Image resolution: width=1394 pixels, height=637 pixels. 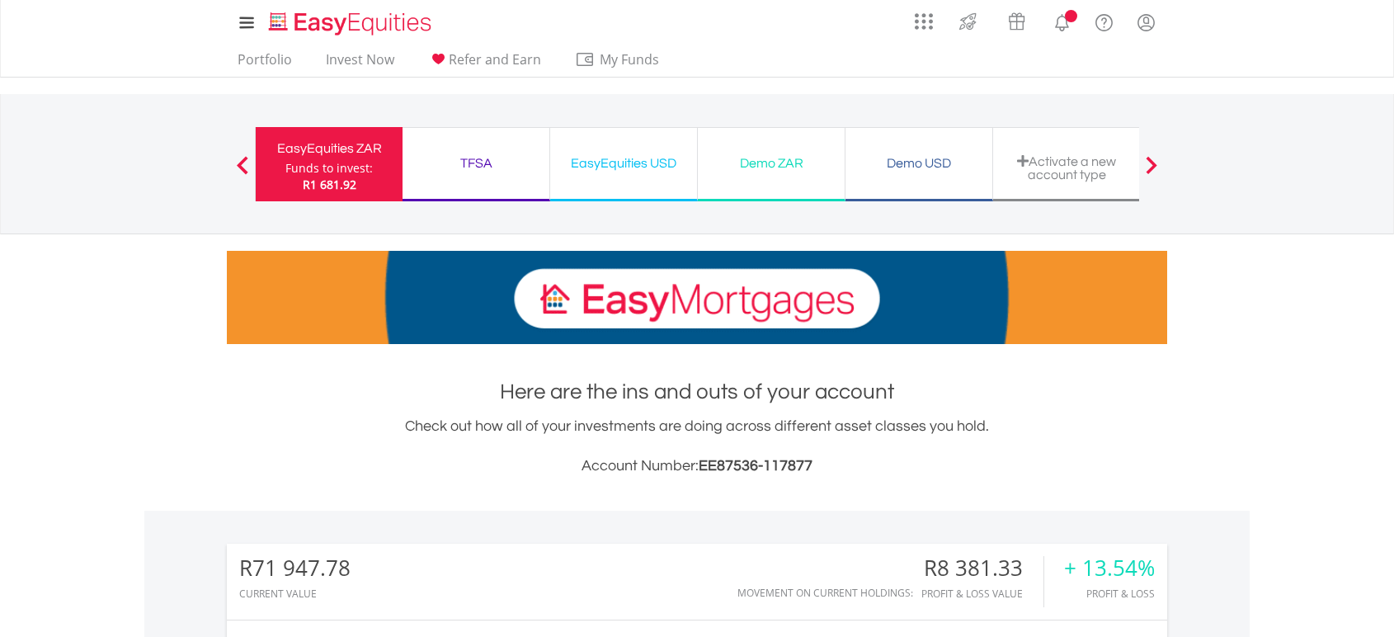 What do you see at coordinates (476, 163) in the screenshot?
I see `div: TFSA` at bounding box center [476, 163].